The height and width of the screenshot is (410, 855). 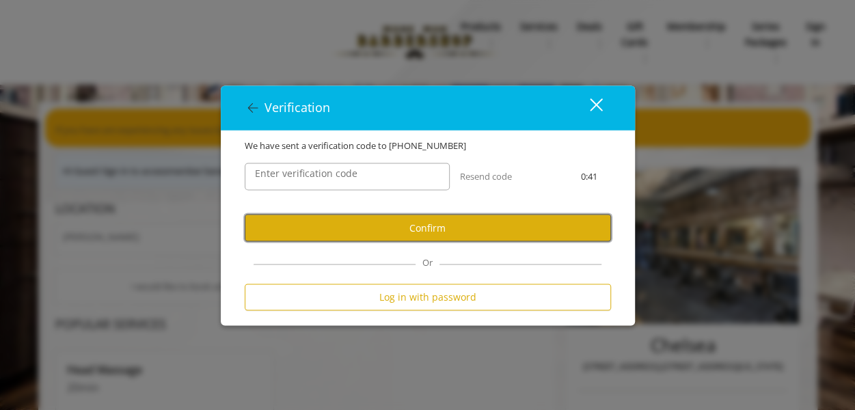 What do you see at coordinates (428, 296) in the screenshot?
I see `button: Log in with password` at bounding box center [428, 296].